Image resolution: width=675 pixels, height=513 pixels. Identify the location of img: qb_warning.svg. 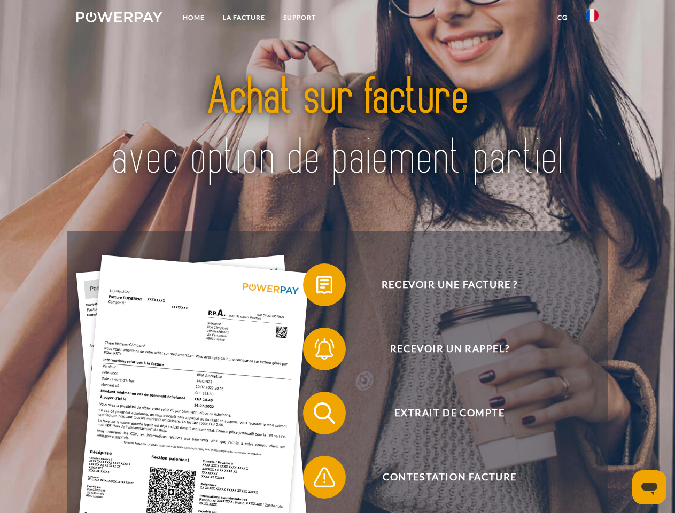
(324, 477).